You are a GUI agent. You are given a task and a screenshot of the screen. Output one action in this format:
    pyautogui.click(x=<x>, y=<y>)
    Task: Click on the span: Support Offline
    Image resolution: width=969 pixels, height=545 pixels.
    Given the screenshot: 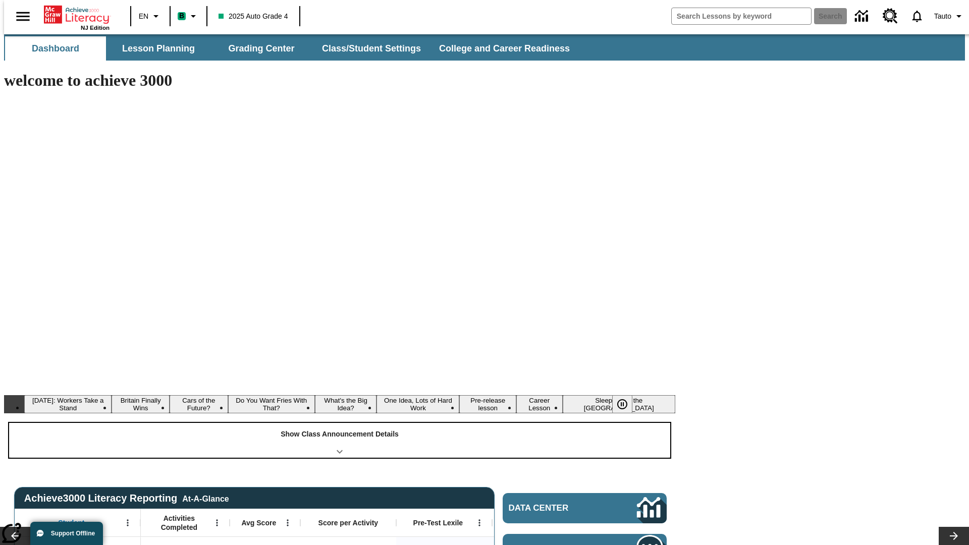 What is the action you would take?
    pyautogui.click(x=73, y=534)
    